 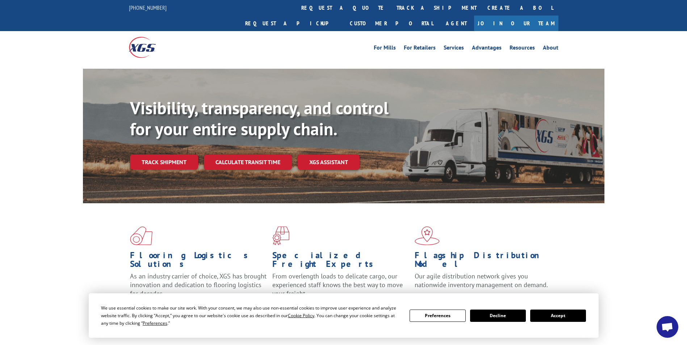 I want to click on a: Join Our Team, so click(x=516, y=23).